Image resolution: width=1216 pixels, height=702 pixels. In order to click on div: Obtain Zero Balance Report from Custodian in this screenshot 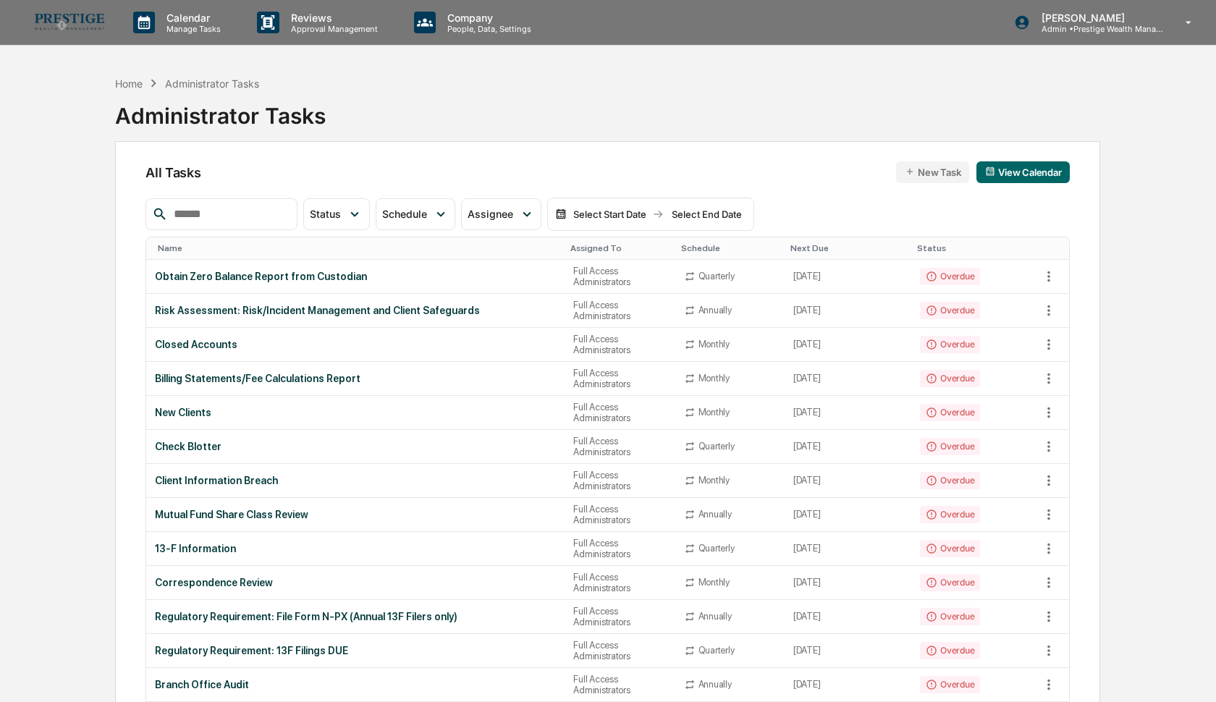, I will do `click(355, 276)`.